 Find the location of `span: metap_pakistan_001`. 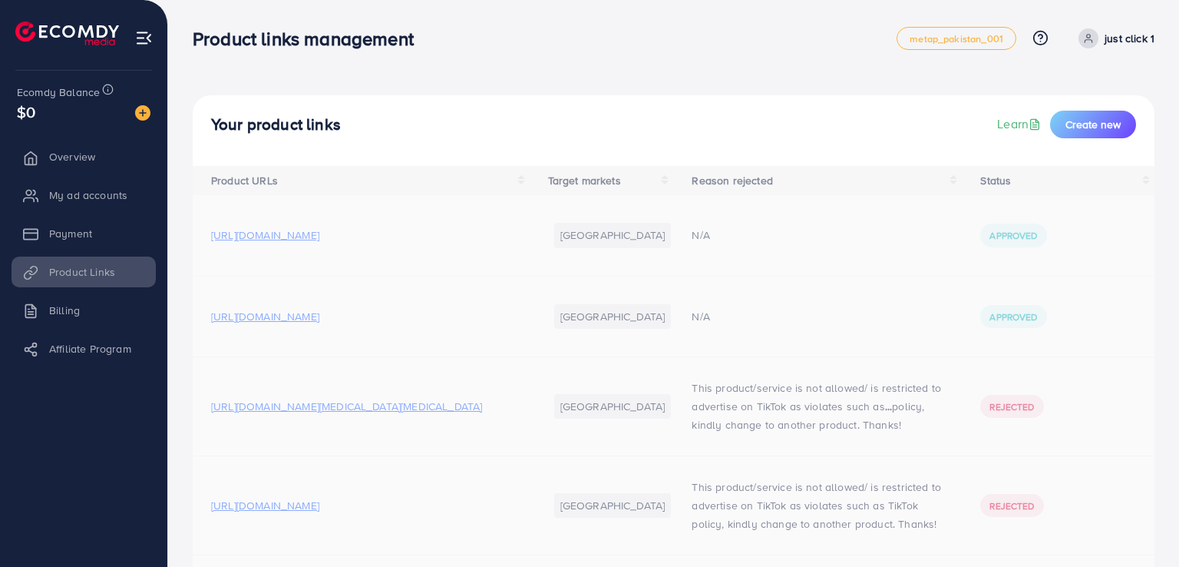

span: metap_pakistan_001 is located at coordinates (957, 38).